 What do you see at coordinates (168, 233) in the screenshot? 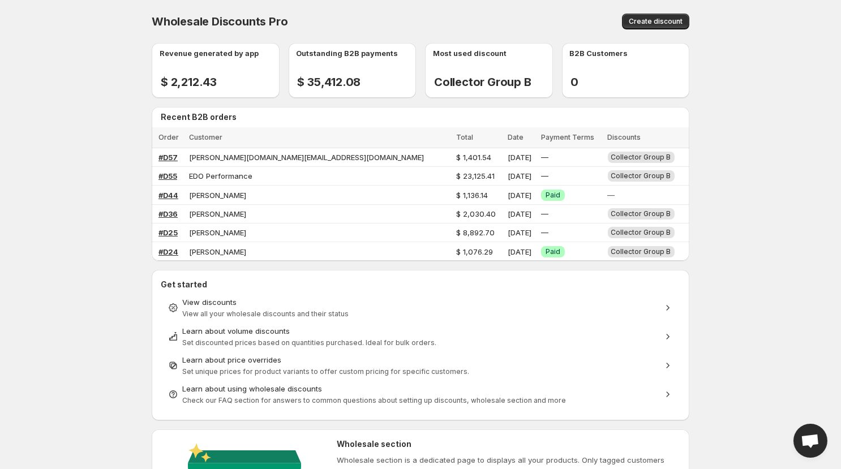
I see `a: #D25` at bounding box center [168, 233].